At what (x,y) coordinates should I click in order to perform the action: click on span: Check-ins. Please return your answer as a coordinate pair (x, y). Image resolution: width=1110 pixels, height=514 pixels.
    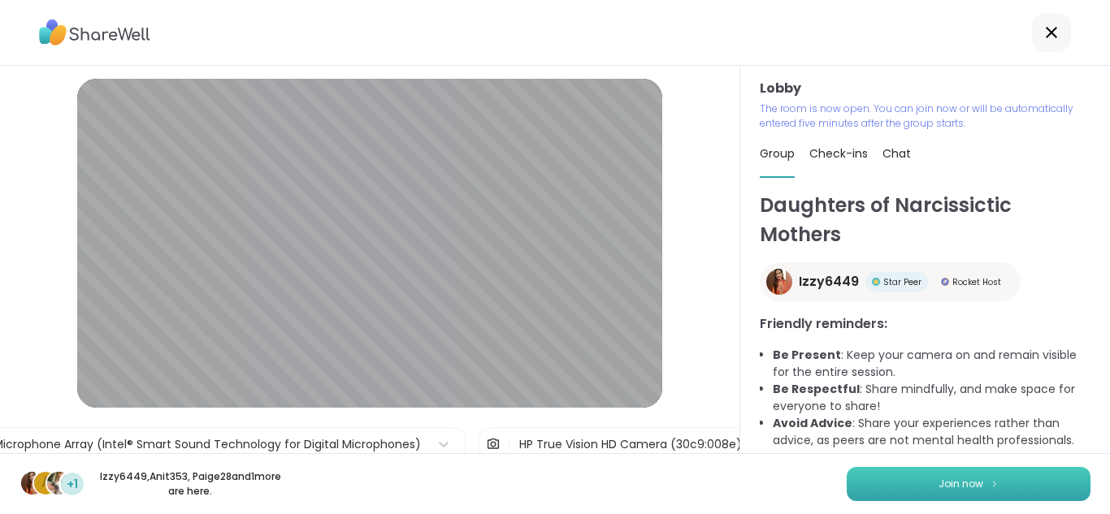
    Looking at the image, I should click on (838, 154).